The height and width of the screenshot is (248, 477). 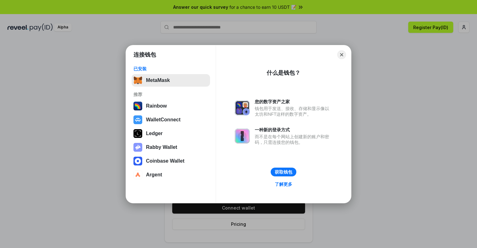 What do you see at coordinates (283, 172) in the screenshot?
I see `button: 获取钱包` at bounding box center [283, 172].